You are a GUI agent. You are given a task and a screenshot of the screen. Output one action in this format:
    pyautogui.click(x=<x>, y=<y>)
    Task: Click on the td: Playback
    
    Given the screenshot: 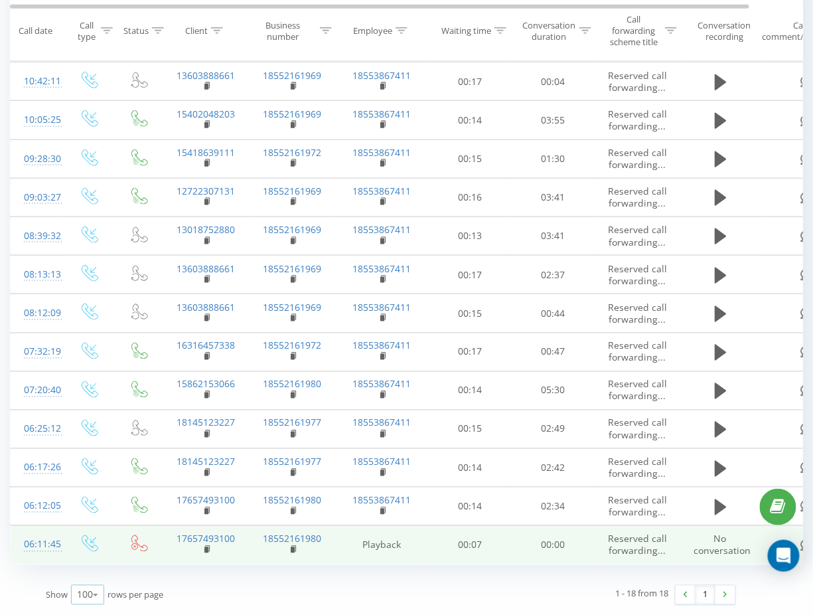 What is the action you would take?
    pyautogui.click(x=382, y=545)
    